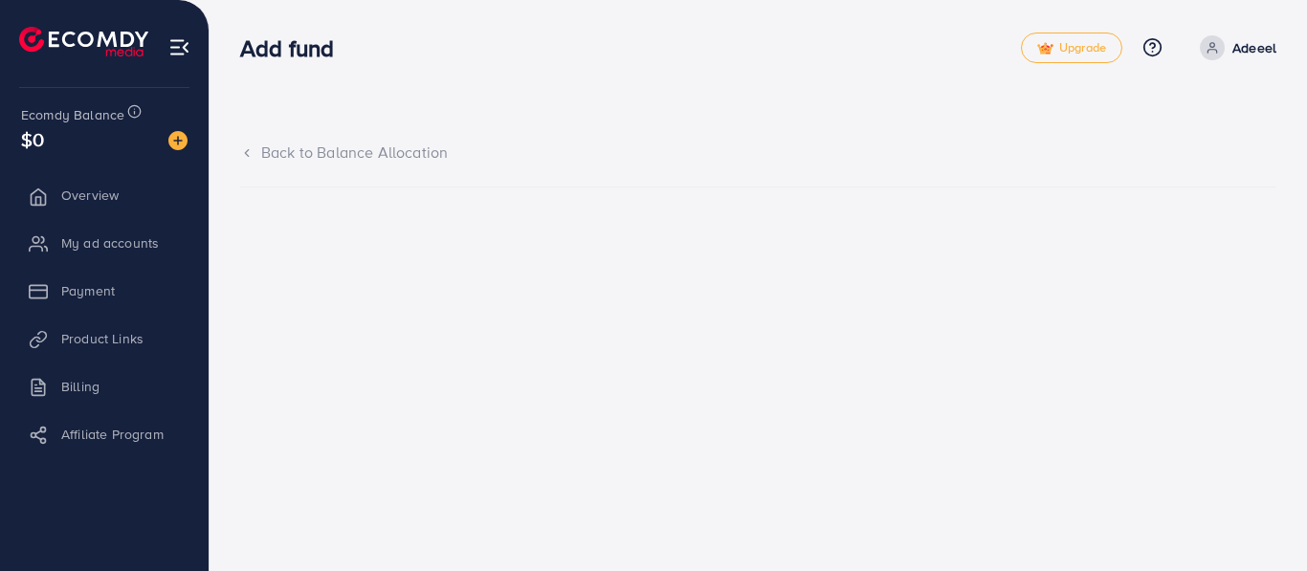 Image resolution: width=1307 pixels, height=571 pixels. I want to click on a: Adeeel, so click(1235, 48).